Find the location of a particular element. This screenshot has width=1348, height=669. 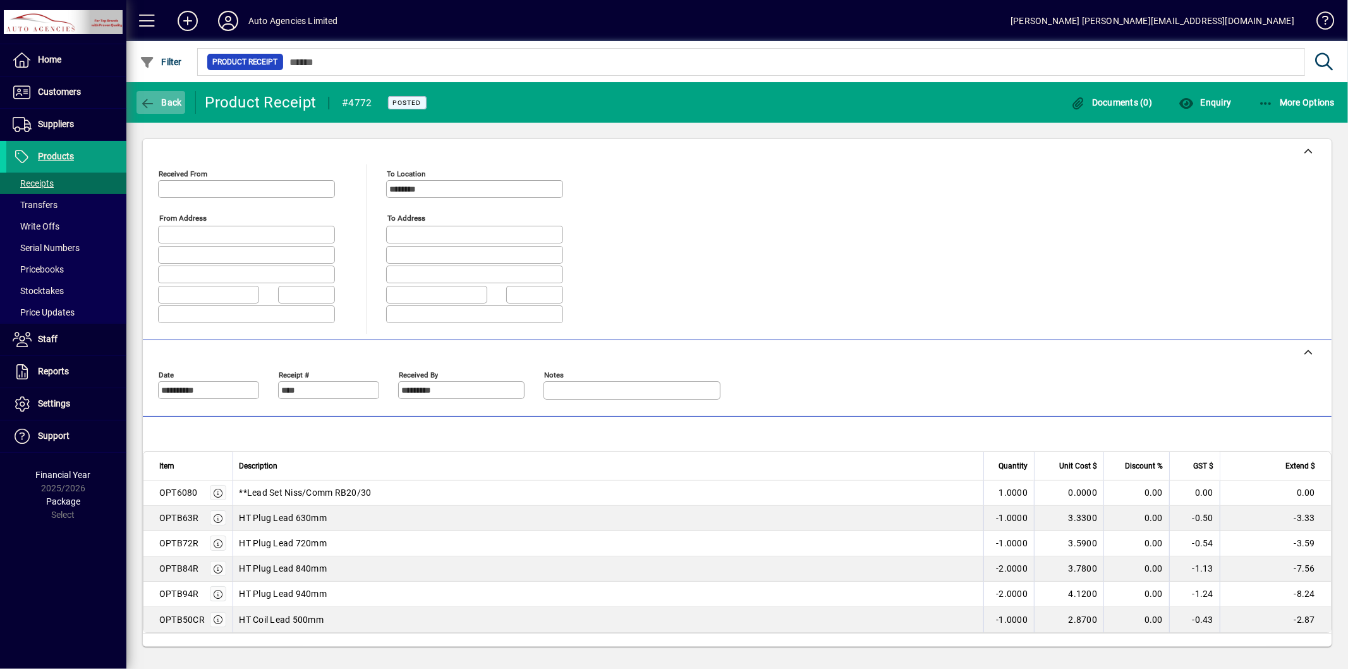

mat-label: Notes is located at coordinates (554, 374).